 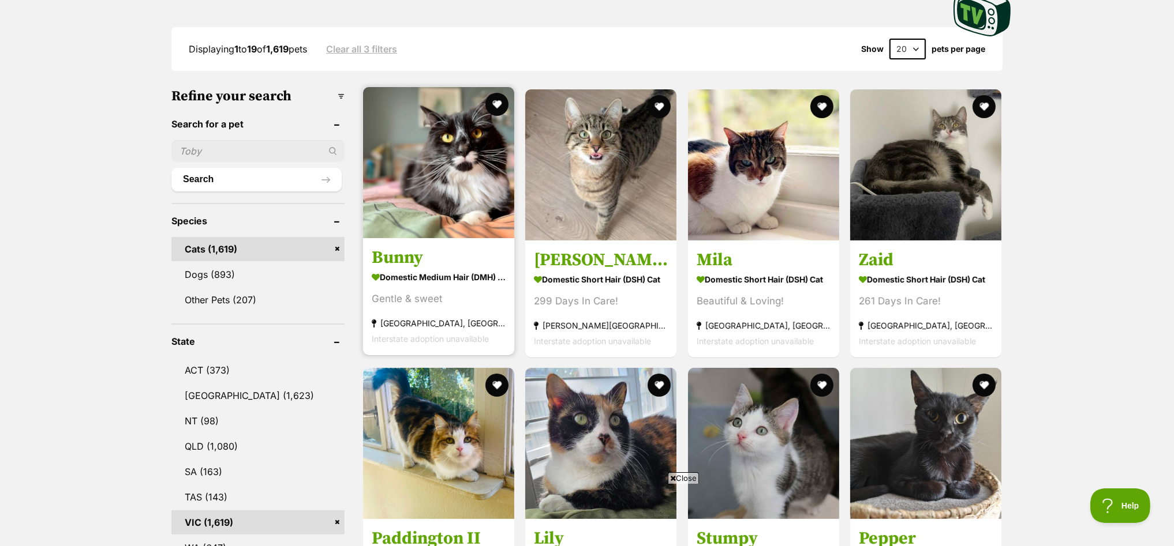 What do you see at coordinates (258, 497) in the screenshot?
I see `a: TAS (143)` at bounding box center [258, 497].